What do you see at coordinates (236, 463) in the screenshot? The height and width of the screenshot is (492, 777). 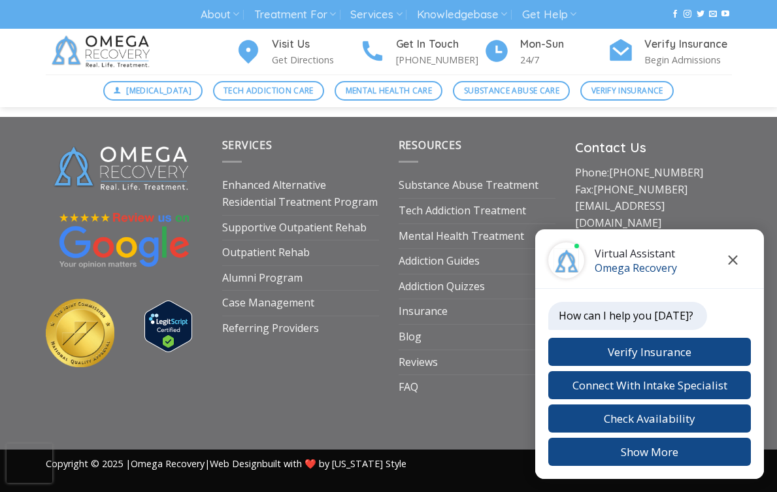 I see `a: Web Design` at bounding box center [236, 463].